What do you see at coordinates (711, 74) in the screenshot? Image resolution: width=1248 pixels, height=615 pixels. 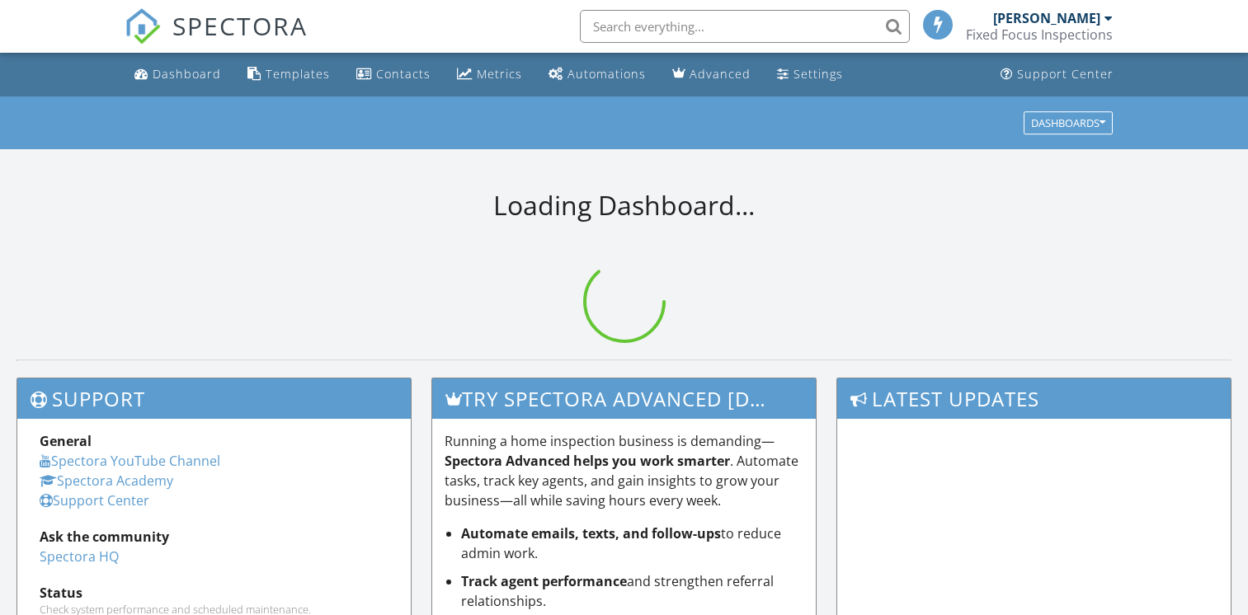 I see `a: Advanced` at bounding box center [711, 74].